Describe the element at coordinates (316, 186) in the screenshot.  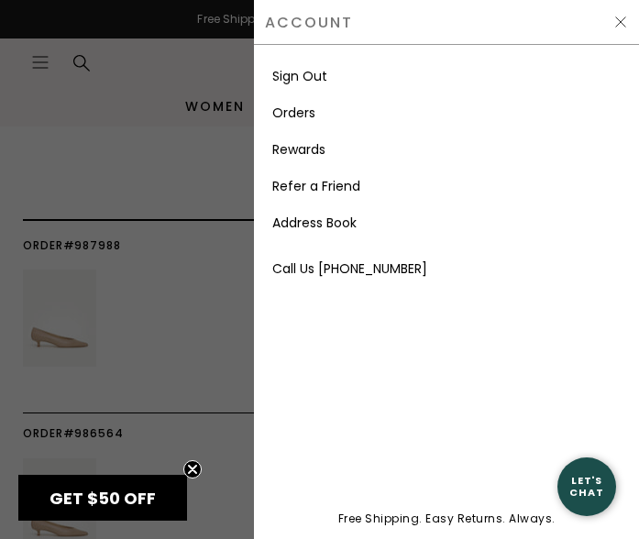
I see `a: Refer a Friend` at that location.